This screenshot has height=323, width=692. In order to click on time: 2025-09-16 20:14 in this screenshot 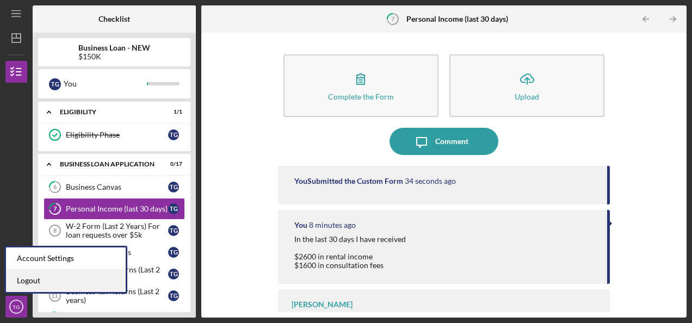, I will do `click(431, 181)`.